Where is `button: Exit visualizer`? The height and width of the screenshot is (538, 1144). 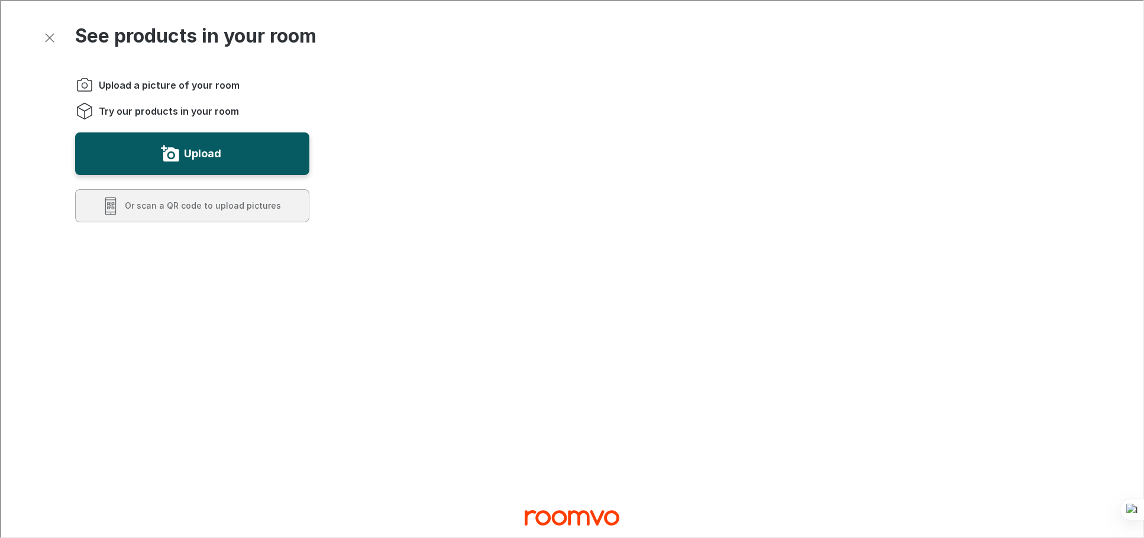
button: Exit visualizer is located at coordinates (49, 37).